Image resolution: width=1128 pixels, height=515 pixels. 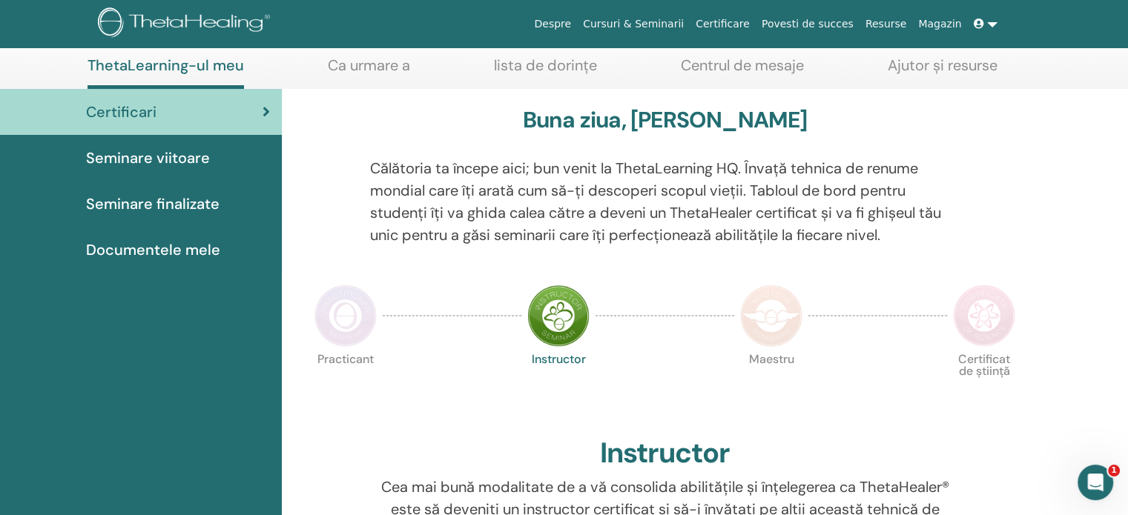 What do you see at coordinates (771, 385) in the screenshot?
I see `p: Maestru` at bounding box center [771, 385].